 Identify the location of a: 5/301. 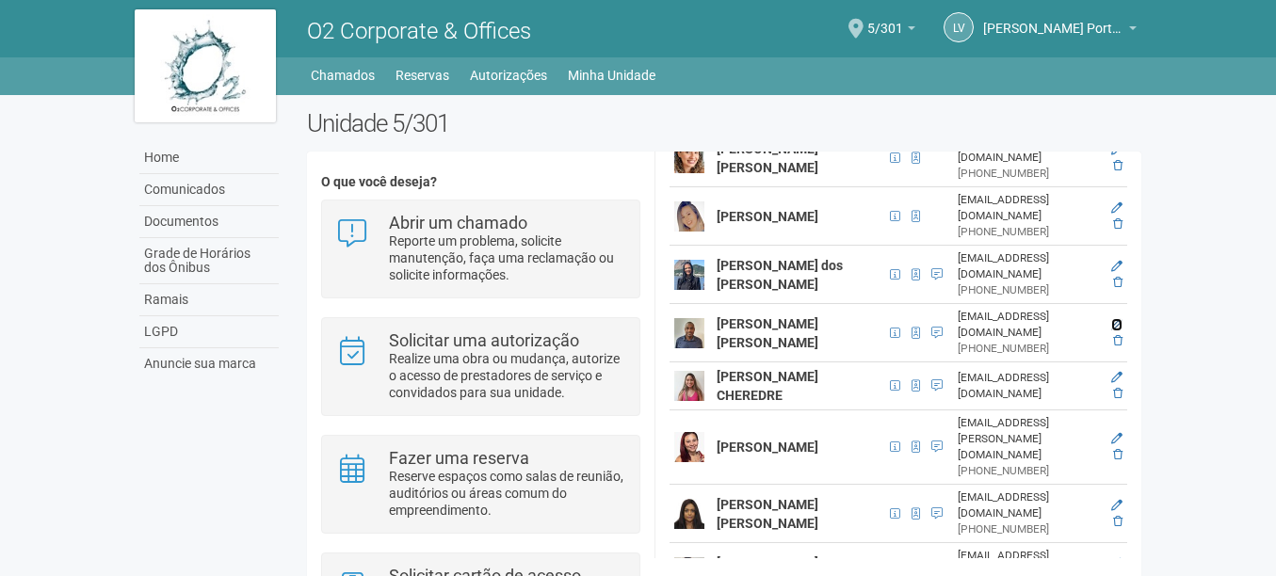
(891, 31).